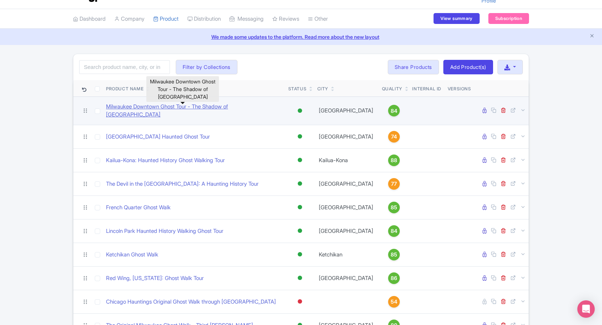  I want to click on div: Quality, so click(392, 89).